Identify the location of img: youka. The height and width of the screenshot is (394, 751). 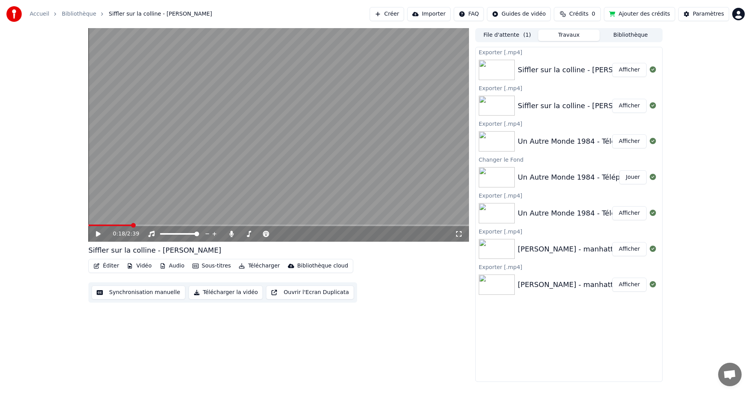
(14, 14).